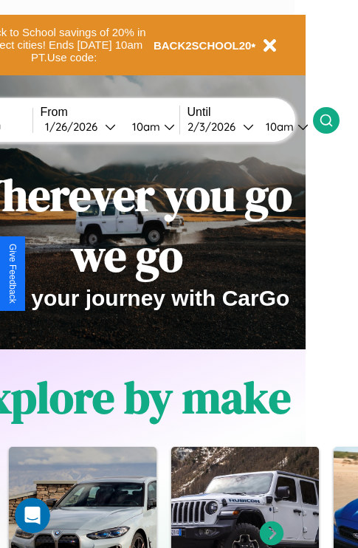  What do you see at coordinates (80, 126) in the screenshot?
I see `button: 1/26/2026` at bounding box center [80, 126].